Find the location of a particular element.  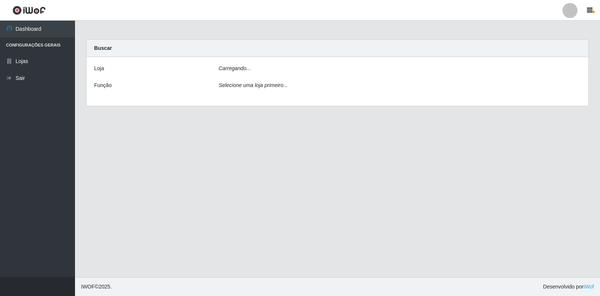

i: Selecione uma loja primeiro... is located at coordinates (253, 85).